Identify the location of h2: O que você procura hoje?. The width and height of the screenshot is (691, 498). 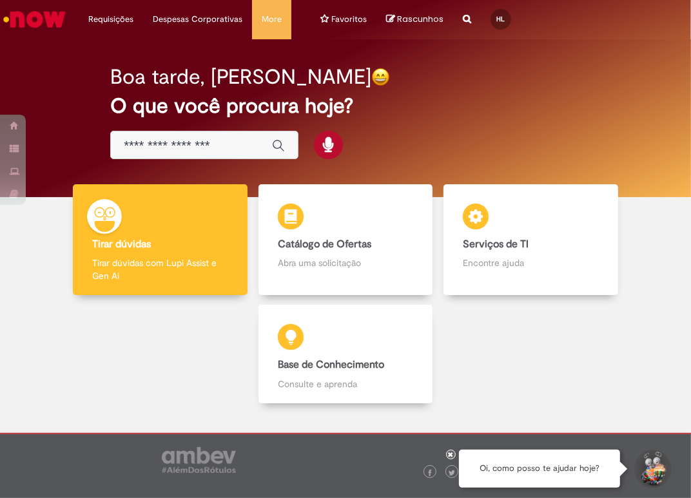
(345, 106).